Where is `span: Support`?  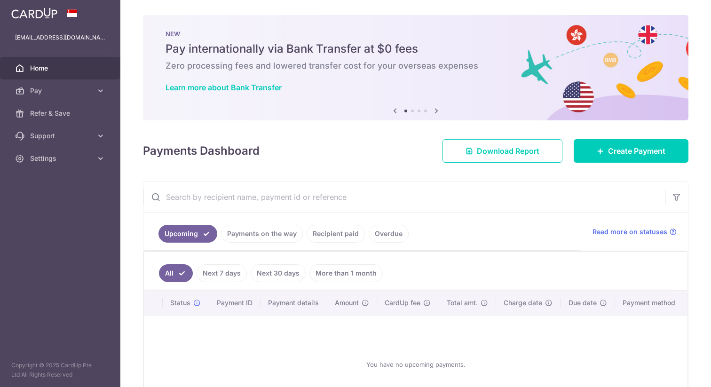 span: Support is located at coordinates (61, 136).